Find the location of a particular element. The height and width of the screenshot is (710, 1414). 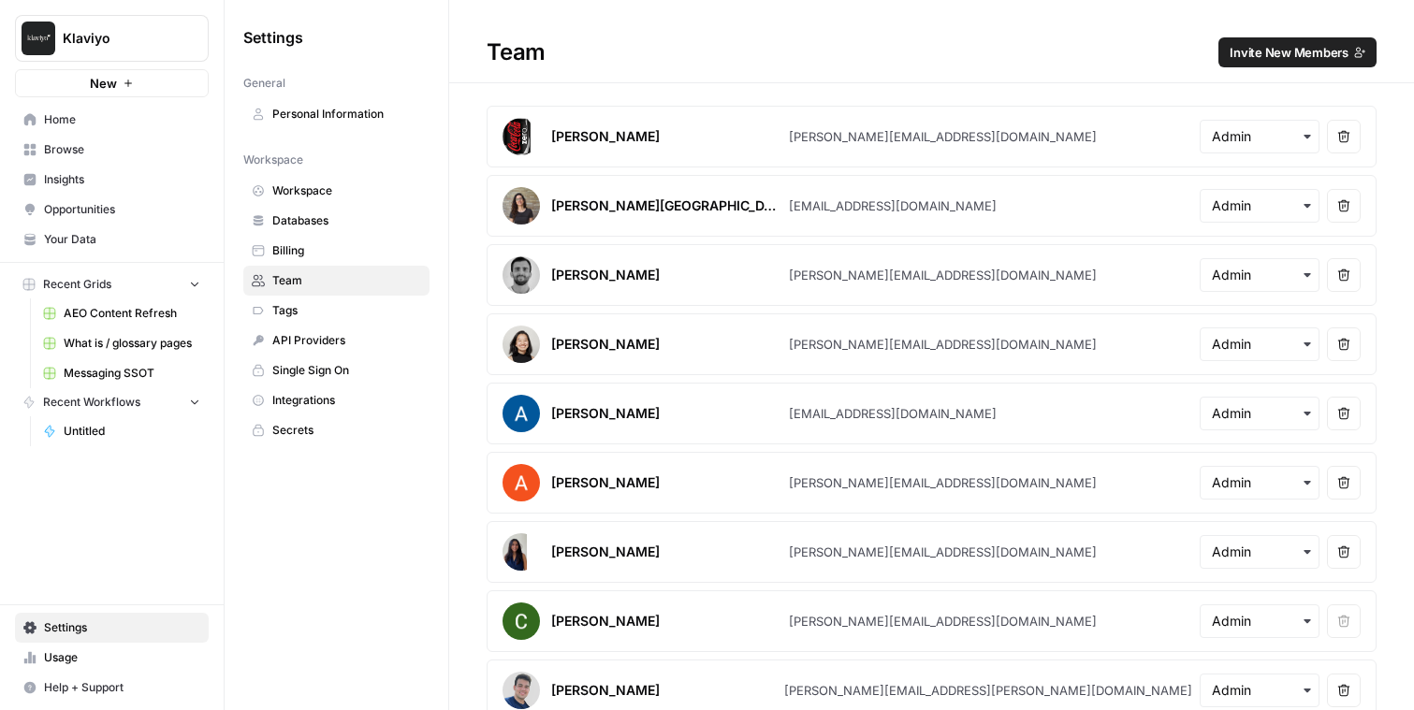

span: What is / glossary pages is located at coordinates (132, 343).